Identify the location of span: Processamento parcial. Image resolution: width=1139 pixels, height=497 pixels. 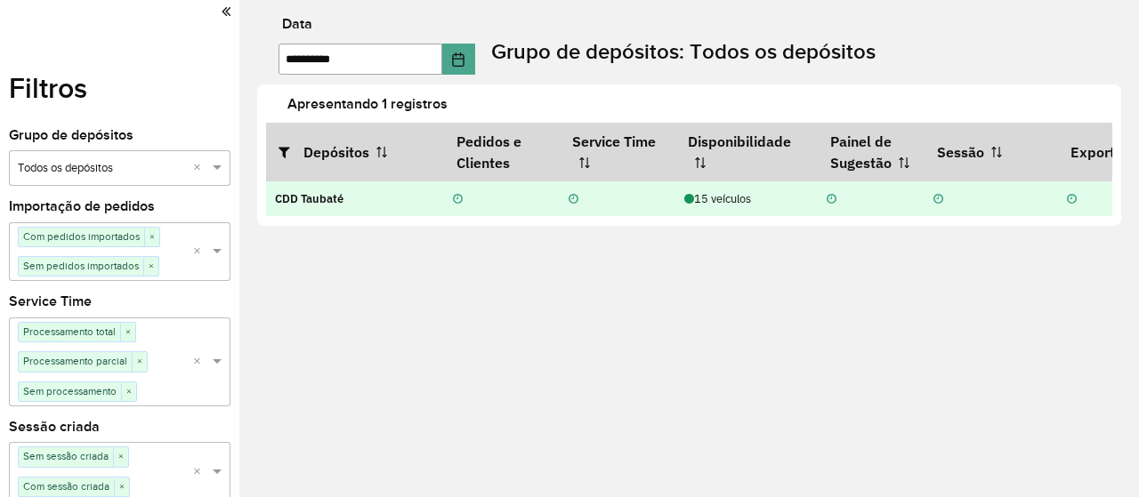
(75, 361).